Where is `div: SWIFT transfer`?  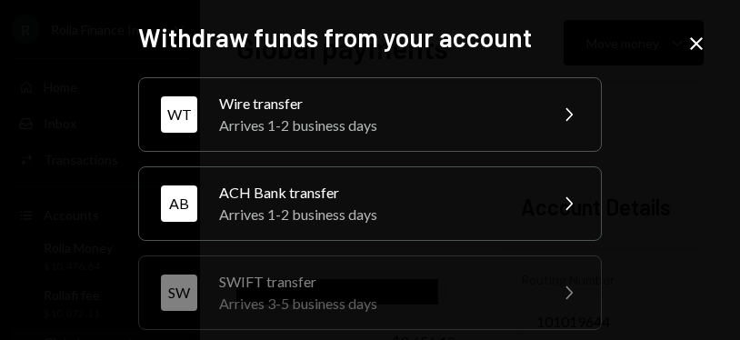
div: SWIFT transfer is located at coordinates (377, 282).